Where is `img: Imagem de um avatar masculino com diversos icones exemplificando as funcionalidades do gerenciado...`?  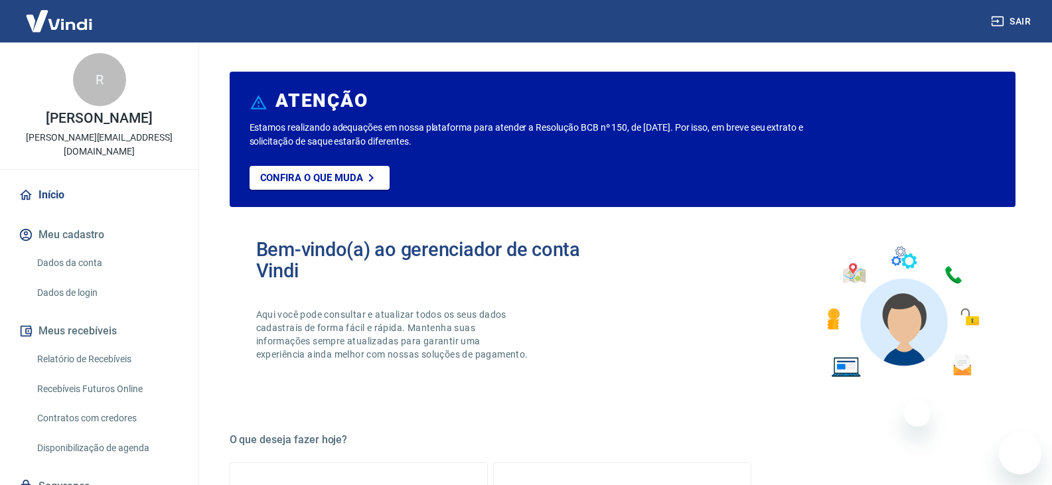
img: Imagem de um avatar masculino com diversos icones exemplificando as funcionalidades do gerenciado... is located at coordinates (902, 312).